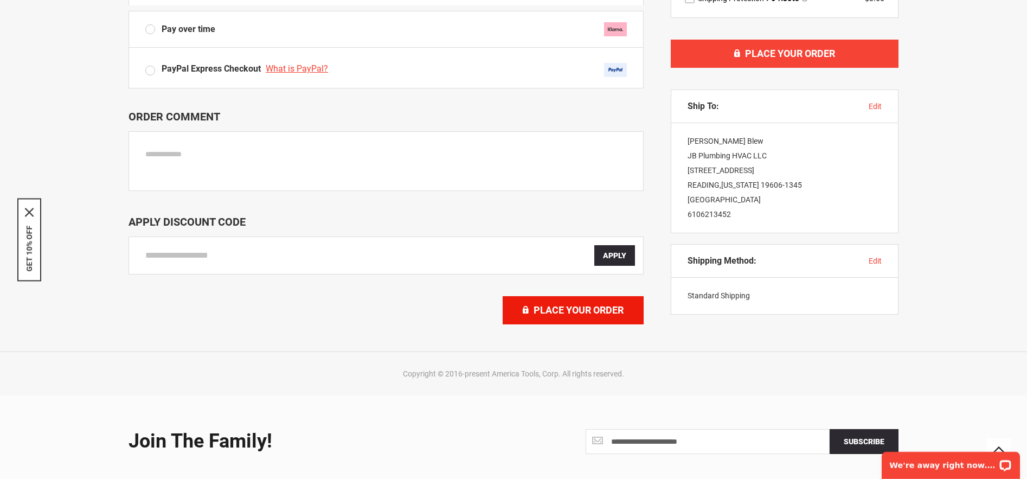  Describe the element at coordinates (69, 21) in the screenshot. I see `p: We're away right now. Please check back later!` at that location.